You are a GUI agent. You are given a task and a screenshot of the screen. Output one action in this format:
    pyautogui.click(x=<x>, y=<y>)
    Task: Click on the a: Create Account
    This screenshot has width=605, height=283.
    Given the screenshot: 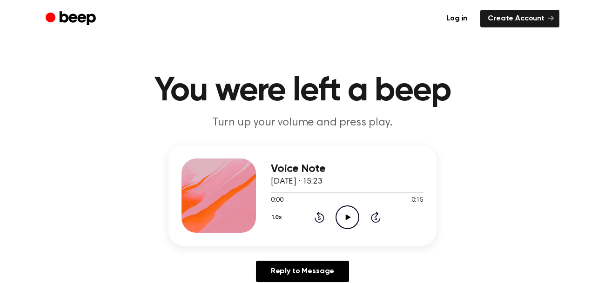 What is the action you would take?
    pyautogui.click(x=520, y=19)
    